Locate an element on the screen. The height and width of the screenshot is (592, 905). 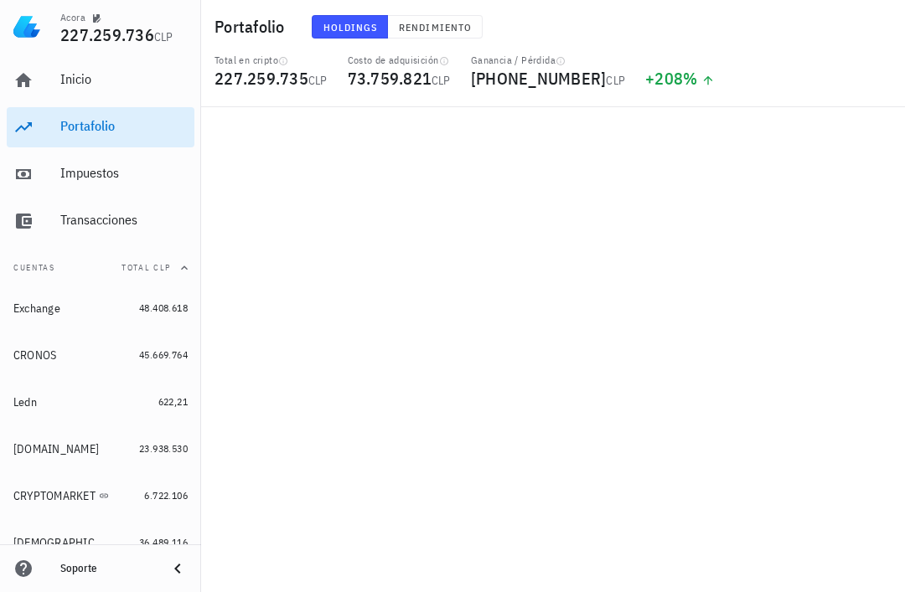
div: Transacciones is located at coordinates (124, 219).